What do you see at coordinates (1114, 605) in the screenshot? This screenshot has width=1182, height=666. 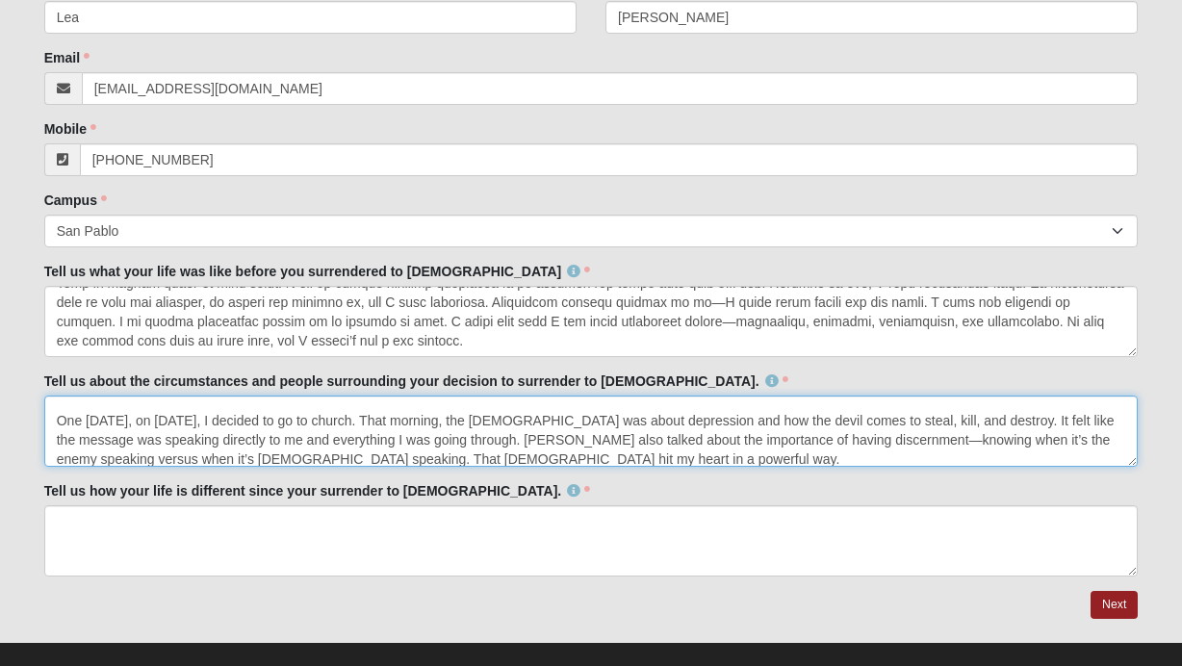 I see `a: Next` at bounding box center [1114, 605].